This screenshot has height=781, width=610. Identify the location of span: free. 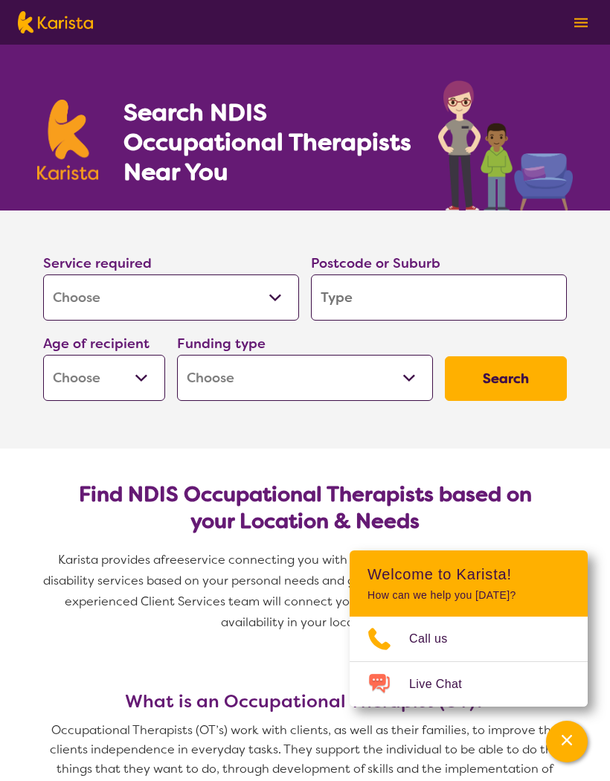
(173, 560).